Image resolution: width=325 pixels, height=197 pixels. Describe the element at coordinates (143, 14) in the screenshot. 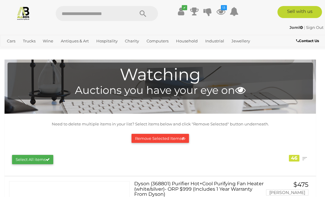

I see `button: Search` at that location.